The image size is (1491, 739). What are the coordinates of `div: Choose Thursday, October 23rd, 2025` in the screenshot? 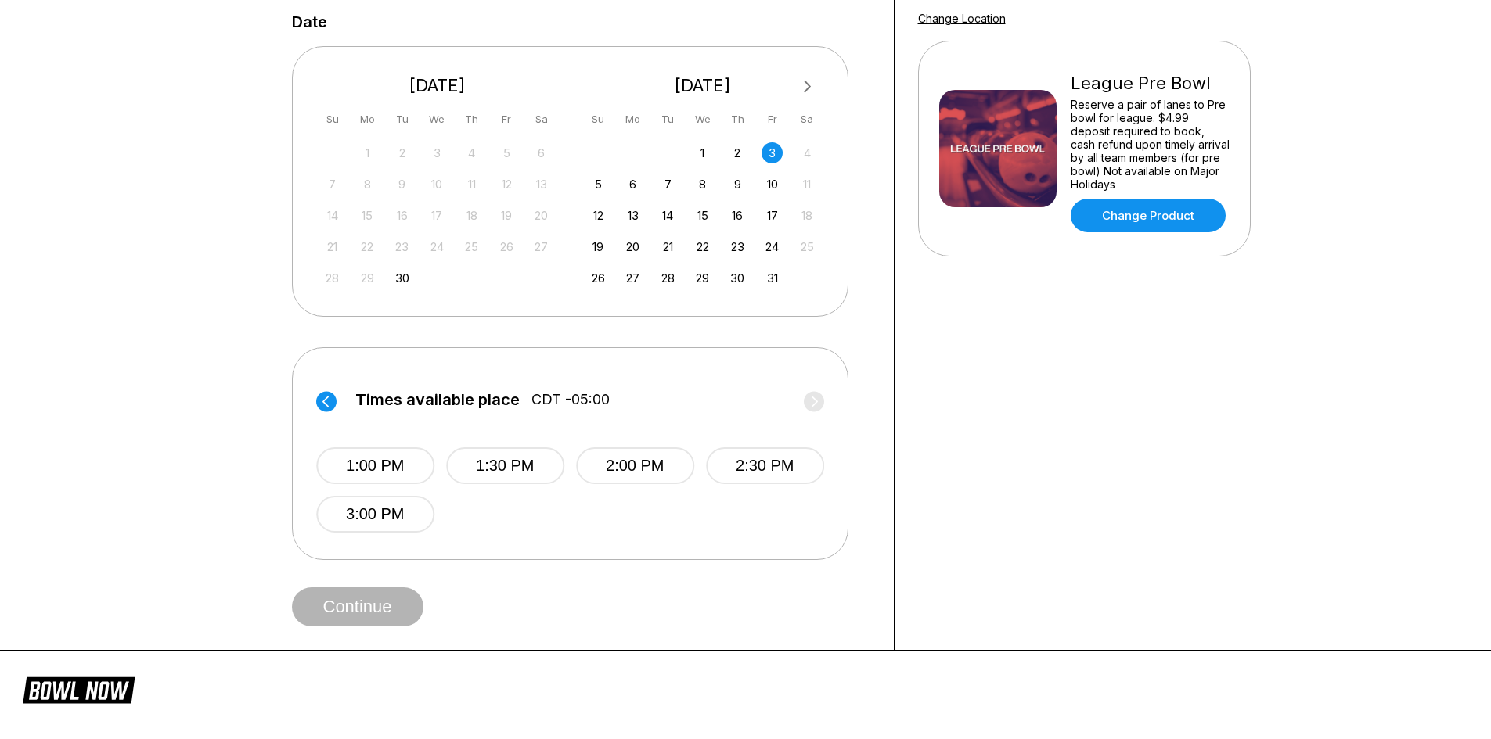 It's located at (737, 246).